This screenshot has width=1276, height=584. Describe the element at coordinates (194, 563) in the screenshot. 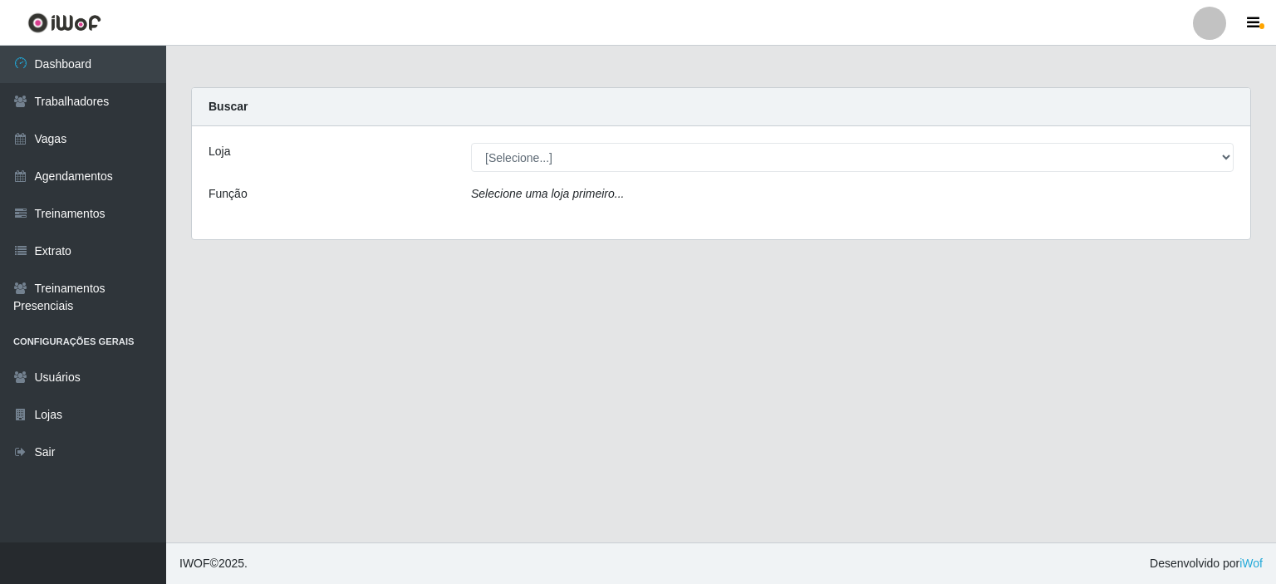

I see `span: IWOF` at that location.